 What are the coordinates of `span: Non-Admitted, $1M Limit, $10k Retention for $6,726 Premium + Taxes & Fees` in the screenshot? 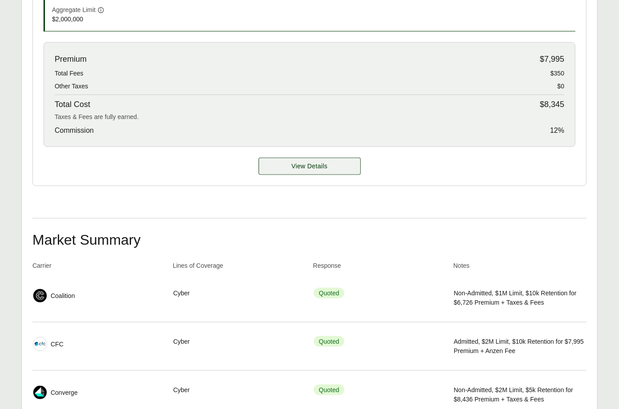 It's located at (520, 298).